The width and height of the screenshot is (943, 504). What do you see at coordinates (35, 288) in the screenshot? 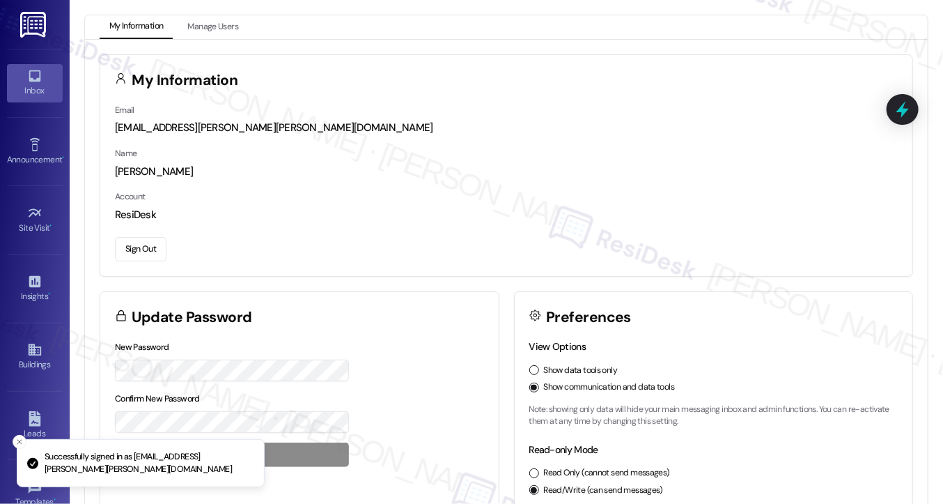
I see `a: Insights •` at bounding box center [35, 288].